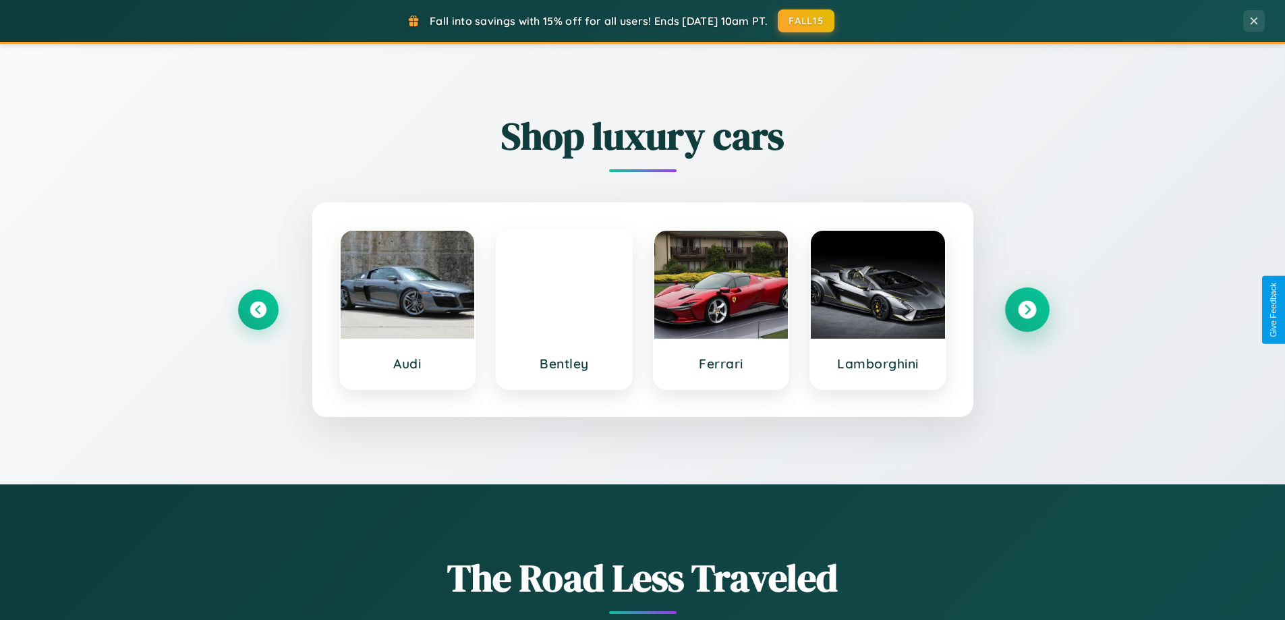  I want to click on h1: The Road Less Traveled, so click(643, 577).